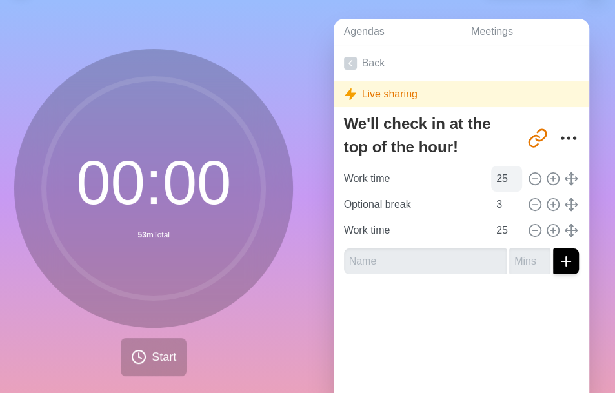 Image resolution: width=615 pixels, height=393 pixels. Describe the element at coordinates (537, 138) in the screenshot. I see `button: Share link` at that location.